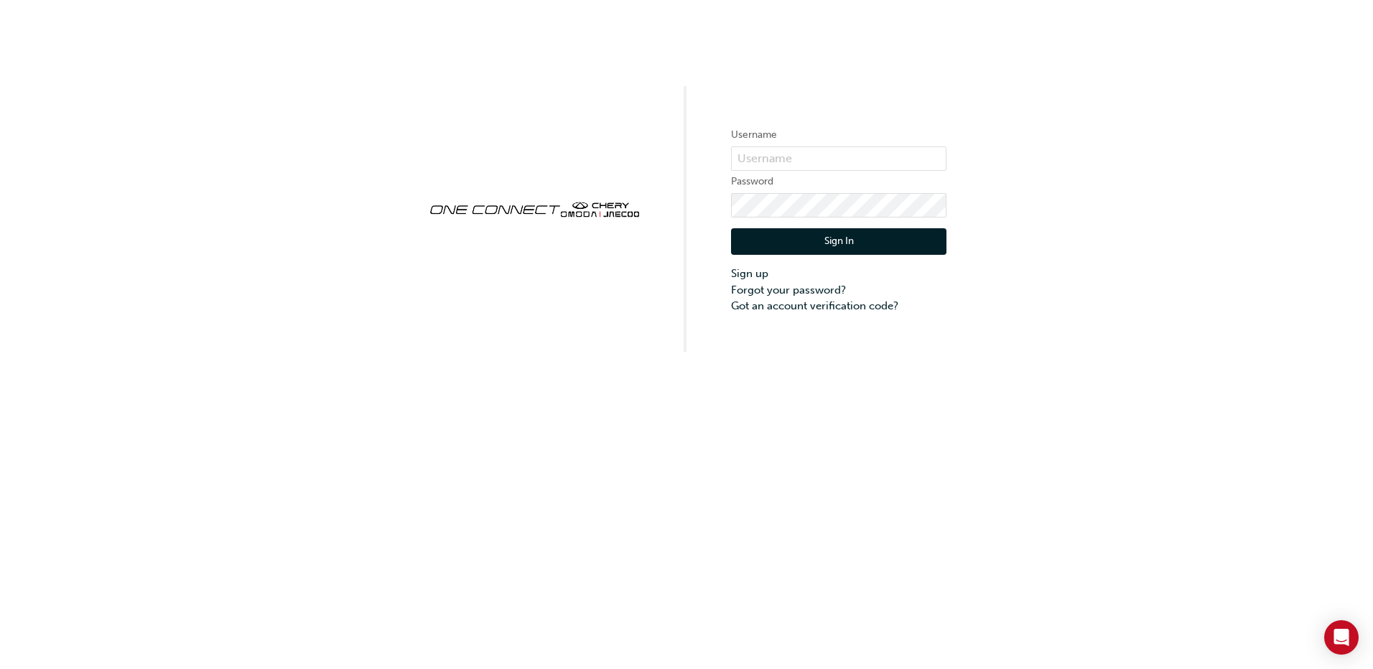 The image size is (1373, 669). I want to click on img: oneconnect, so click(534, 208).